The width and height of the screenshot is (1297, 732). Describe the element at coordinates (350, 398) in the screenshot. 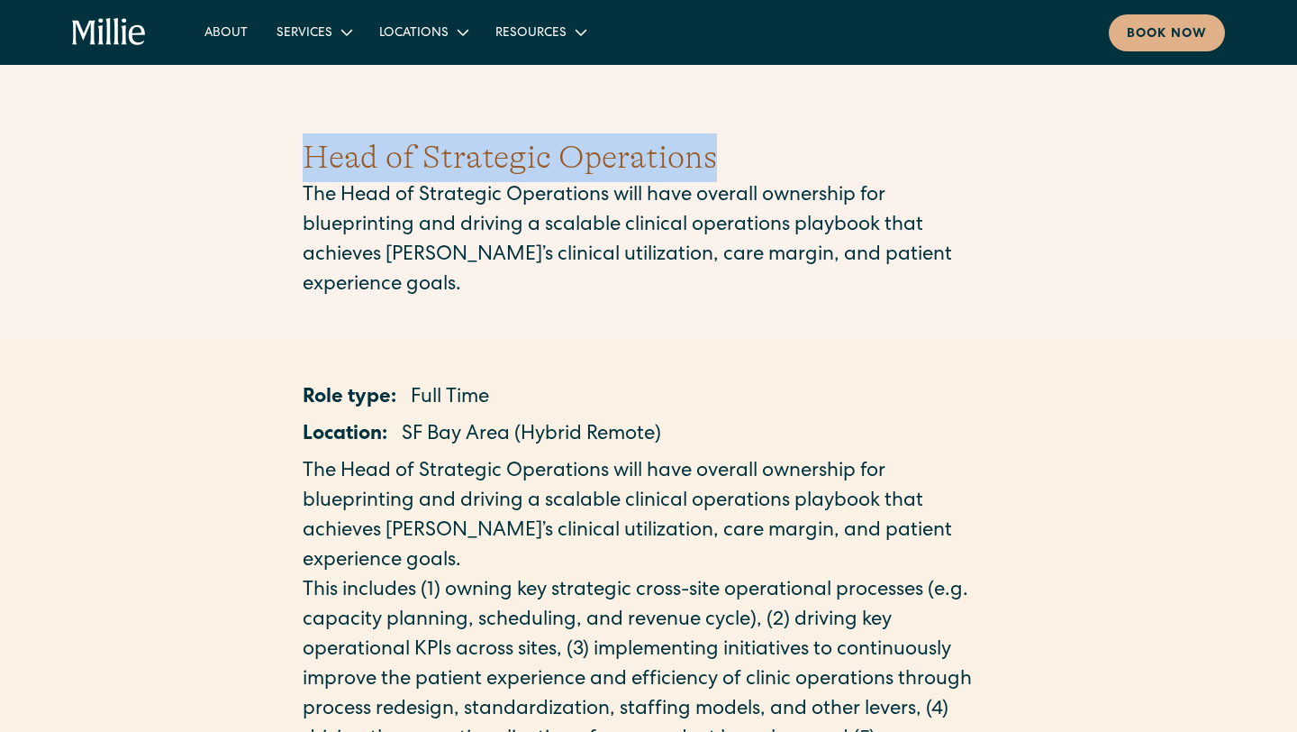

I see `p: Role type:` at that location.